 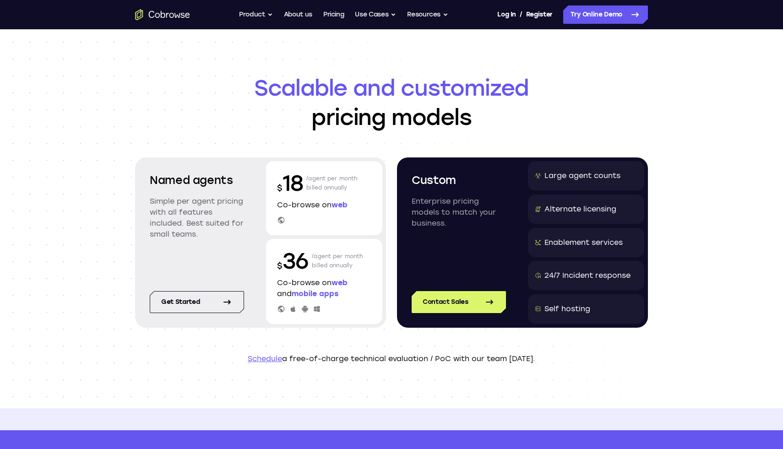 What do you see at coordinates (539, 15) in the screenshot?
I see `a: Register` at bounding box center [539, 15].